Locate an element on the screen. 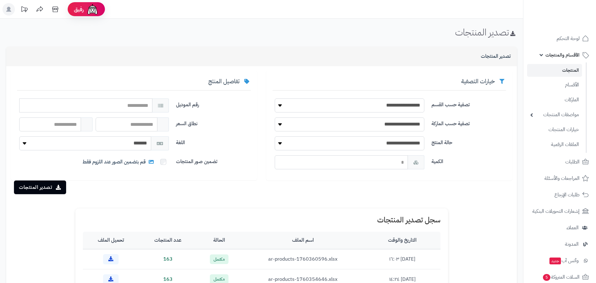  a: تحديثات المنصة is located at coordinates (24, 10).